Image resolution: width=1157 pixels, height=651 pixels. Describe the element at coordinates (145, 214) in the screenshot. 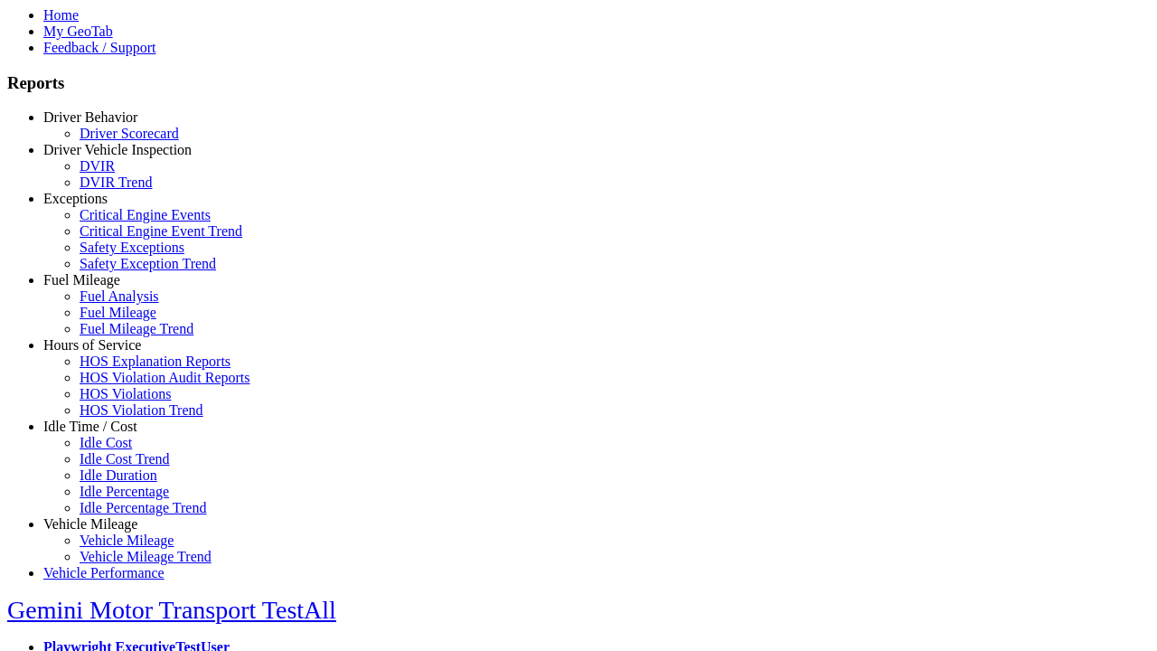

I see `a: Critical Engine Events` at that location.